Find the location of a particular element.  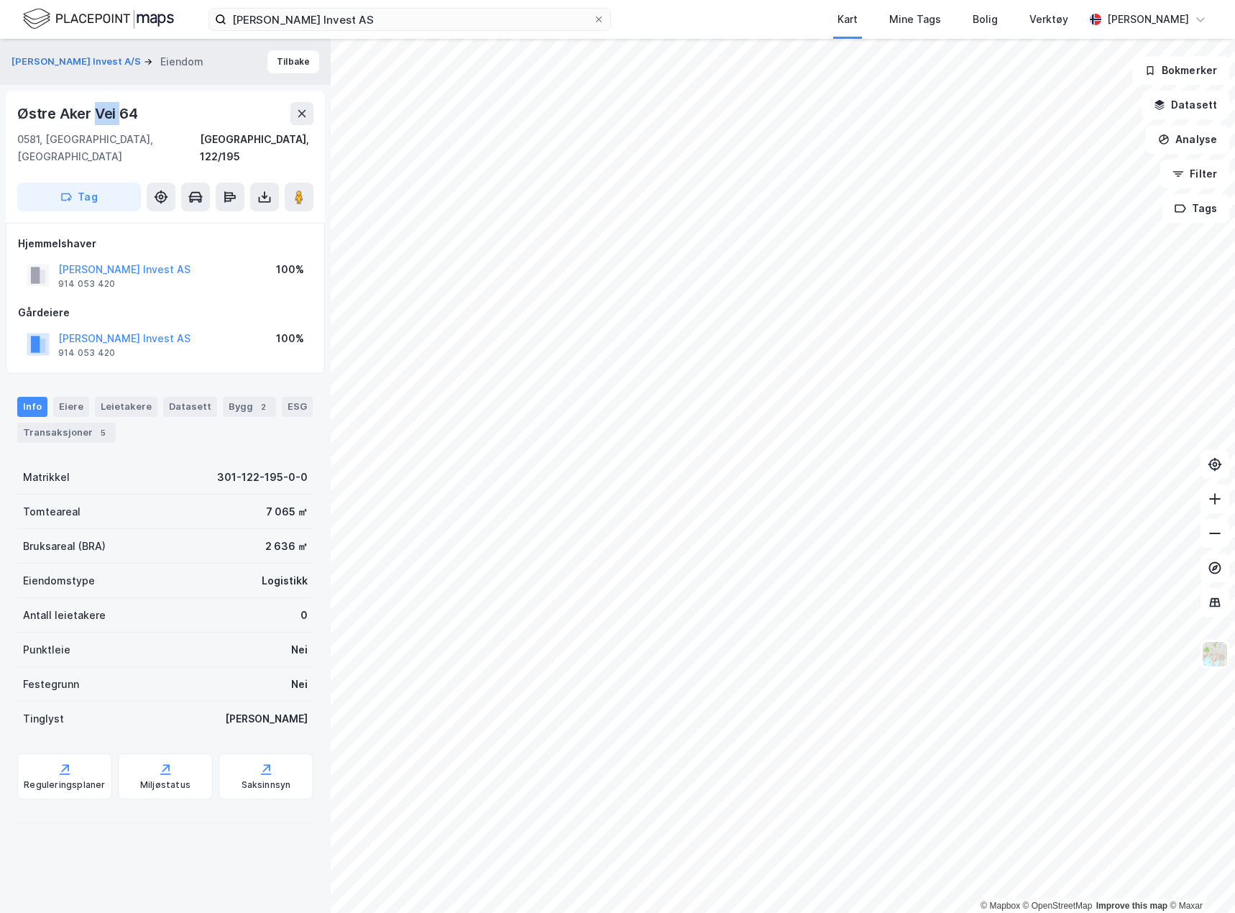

div: Transaksjoner is located at coordinates (66, 433).